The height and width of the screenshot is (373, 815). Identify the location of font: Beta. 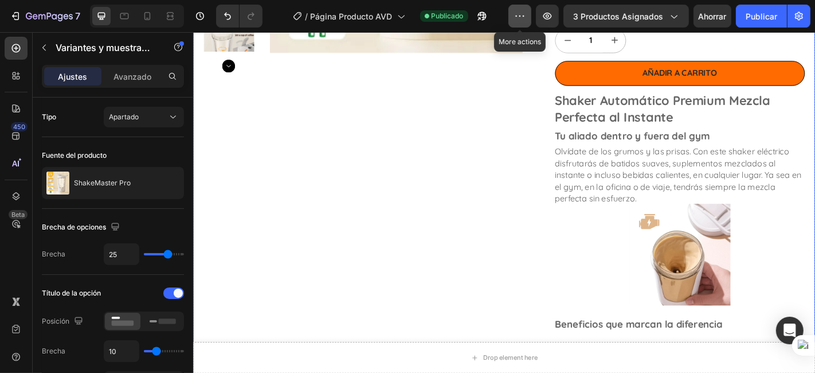
(18, 214).